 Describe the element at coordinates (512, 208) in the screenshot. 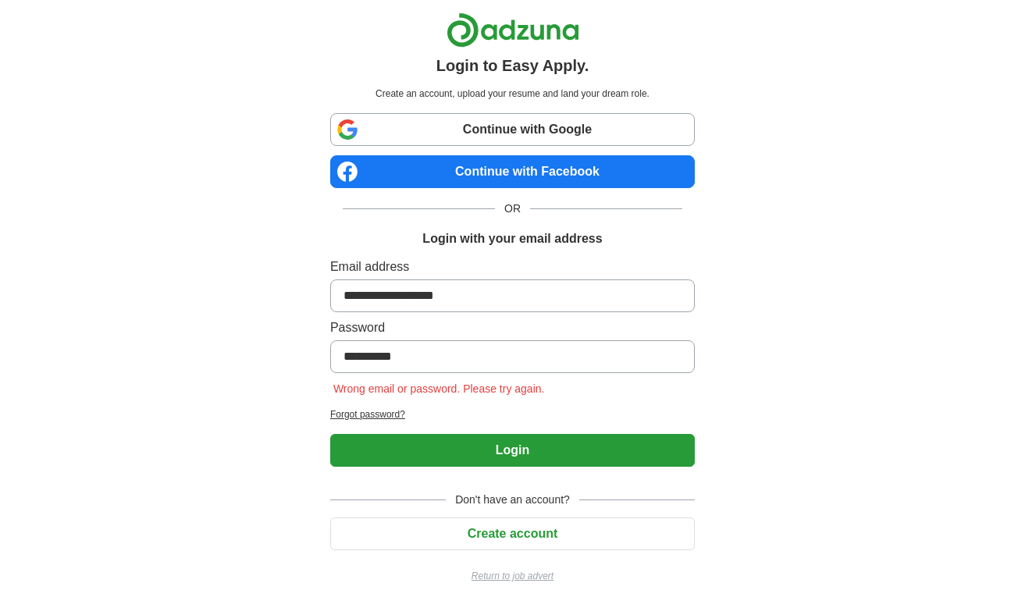

I see `span: OR` at that location.